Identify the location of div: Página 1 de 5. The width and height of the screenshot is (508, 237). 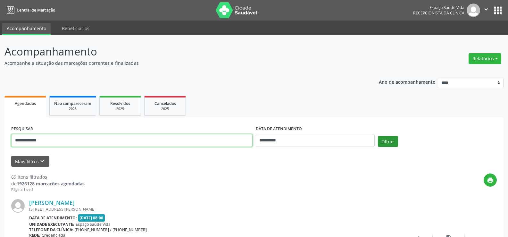
(48, 189).